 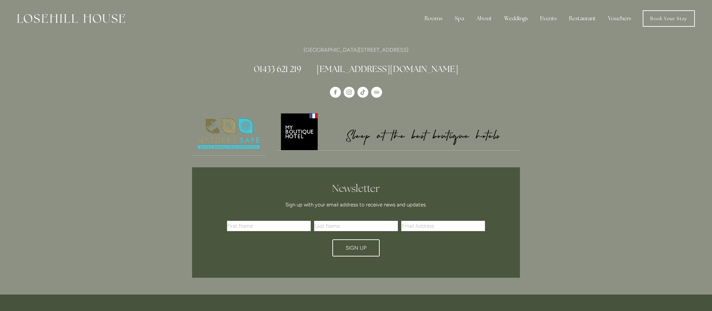 What do you see at coordinates (349, 92) in the screenshot?
I see `a: Instagram` at bounding box center [349, 92].